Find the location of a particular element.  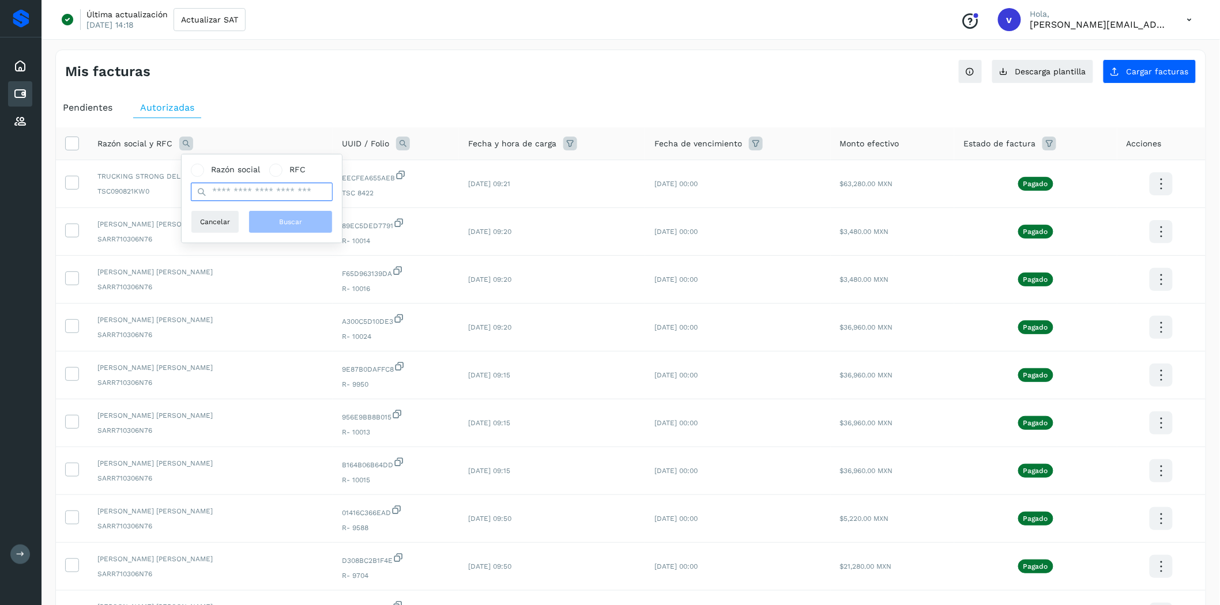

div: Proveedores is located at coordinates (20, 122).